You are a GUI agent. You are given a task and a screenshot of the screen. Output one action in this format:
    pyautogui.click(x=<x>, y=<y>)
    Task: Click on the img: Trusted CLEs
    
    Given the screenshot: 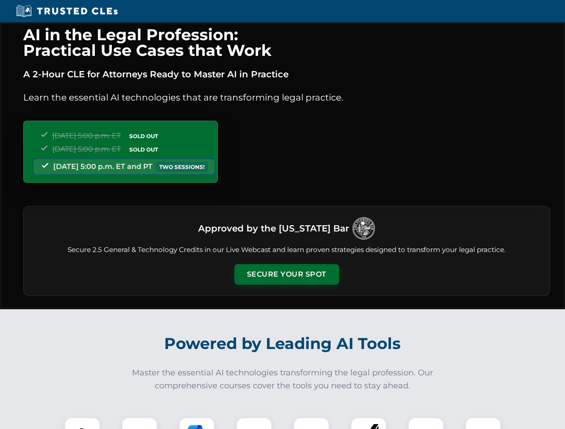 What is the action you would take?
    pyautogui.click(x=67, y=11)
    